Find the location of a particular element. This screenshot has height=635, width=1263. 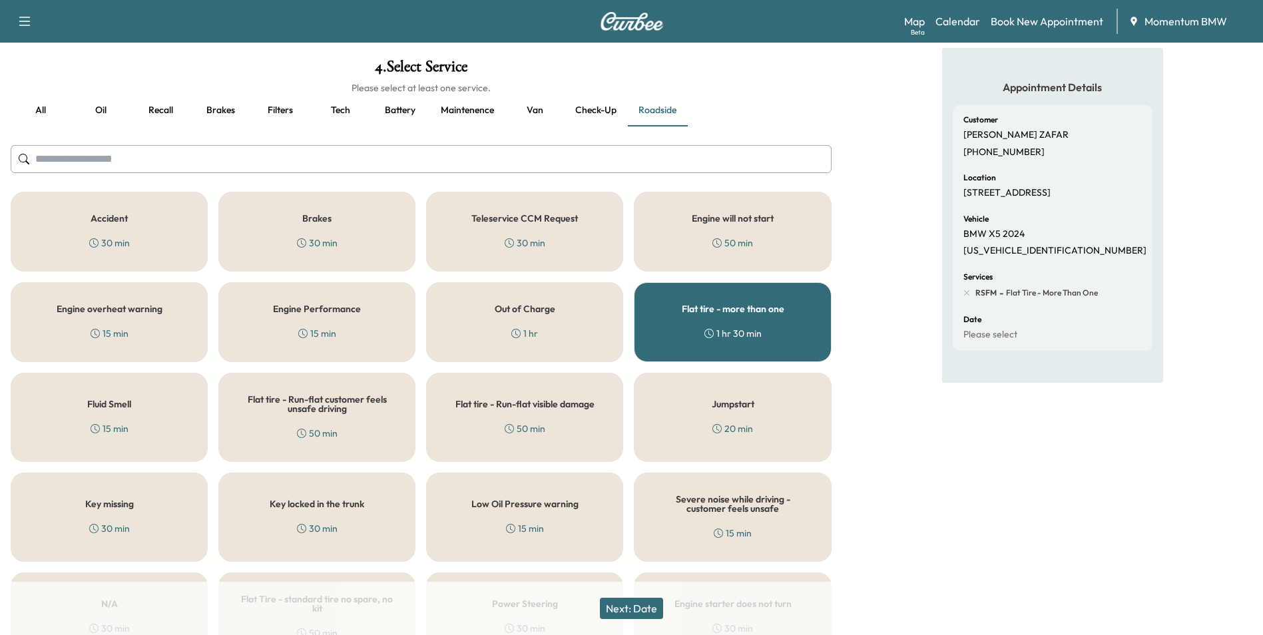

h5: Engine will not start is located at coordinates (732, 218).